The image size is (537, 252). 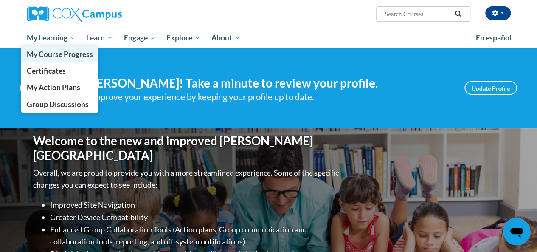 I want to click on a: My Action Plans, so click(x=60, y=87).